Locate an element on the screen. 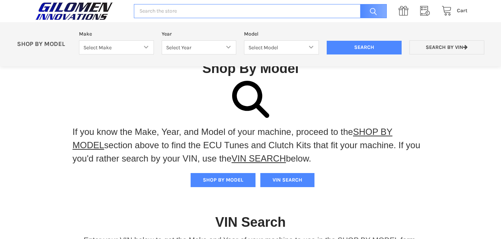 This screenshot has height=239, width=501. button: SHOP BY MODEL is located at coordinates (223, 180).